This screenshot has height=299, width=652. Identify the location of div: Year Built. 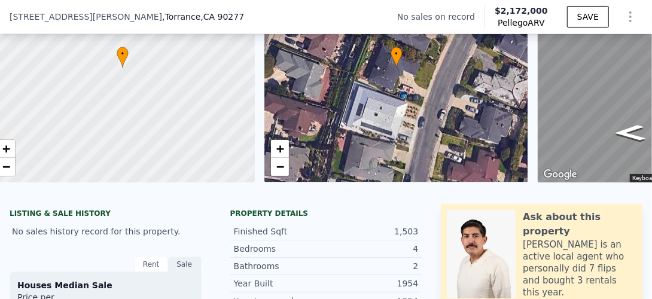
(280, 284).